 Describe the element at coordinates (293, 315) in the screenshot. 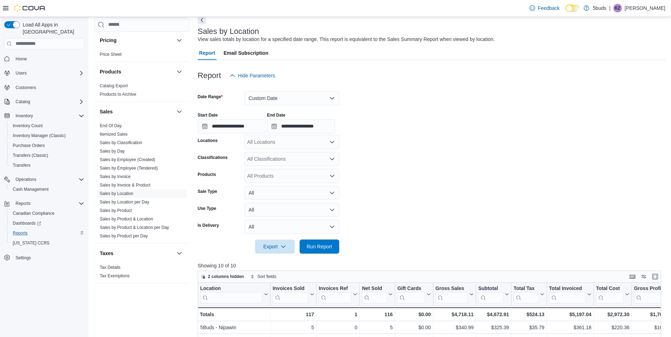

I see `div: 117` at that location.